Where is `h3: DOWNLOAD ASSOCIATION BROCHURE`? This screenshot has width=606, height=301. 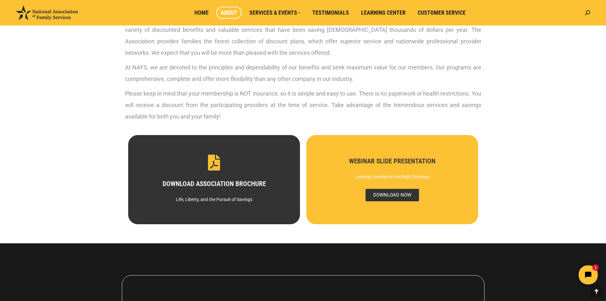 h3: DOWNLOAD ASSOCIATION BROCHURE is located at coordinates (214, 184).